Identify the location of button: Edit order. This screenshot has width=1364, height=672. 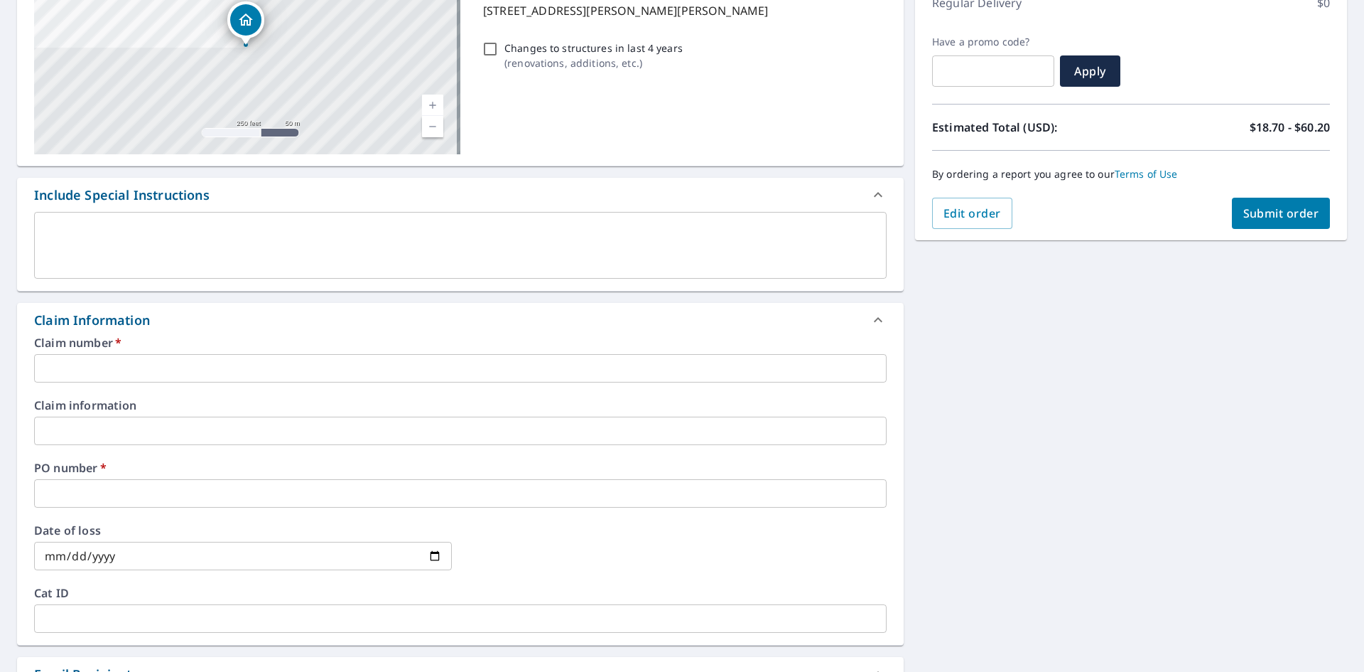
(972, 213).